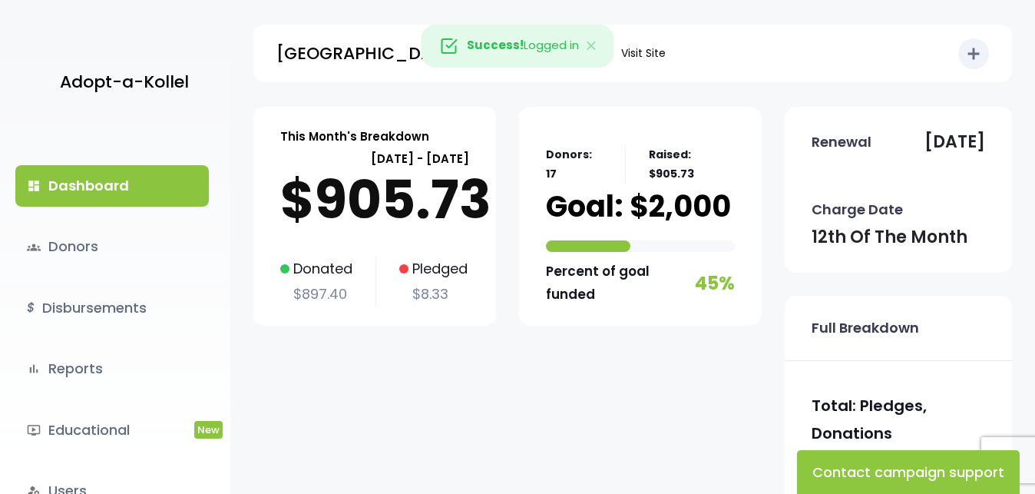 This screenshot has width=1035, height=494. I want to click on a: $Disbursements, so click(112, 308).